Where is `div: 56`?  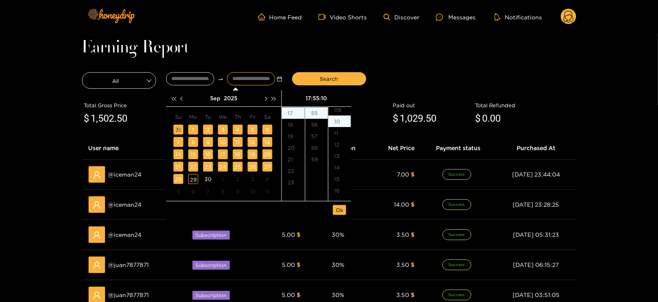 div: 56 is located at coordinates (317, 125).